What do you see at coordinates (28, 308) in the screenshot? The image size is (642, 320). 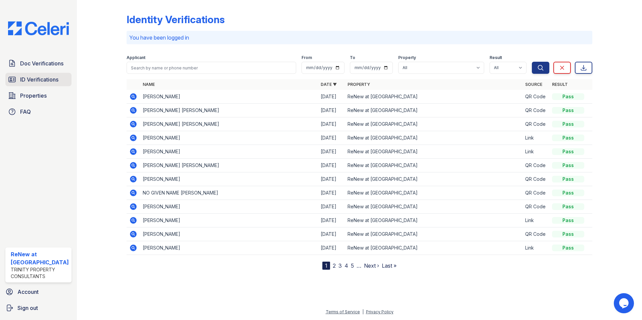 I see `span: Sign out` at bounding box center [28, 308].